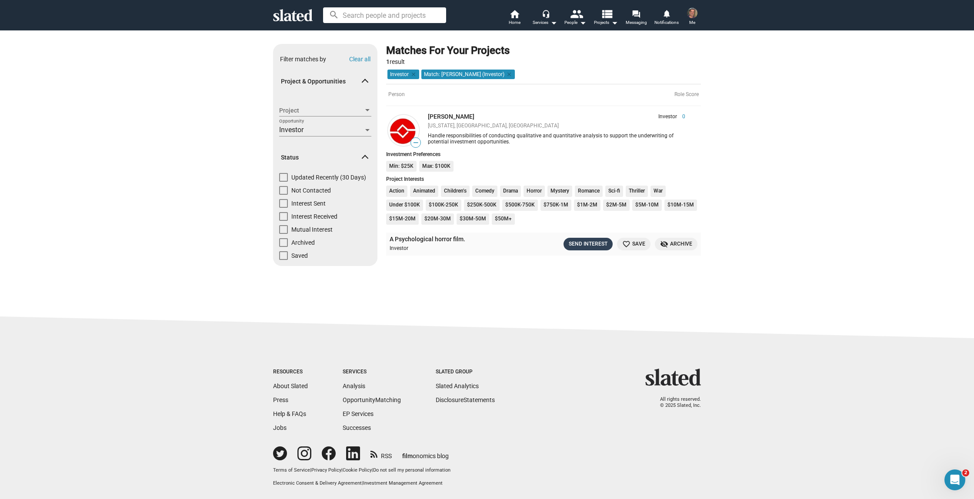 Image resolution: width=974 pixels, height=499 pixels. Describe the element at coordinates (546, 13) in the screenshot. I see `mat-icon: headset_mic` at that location.